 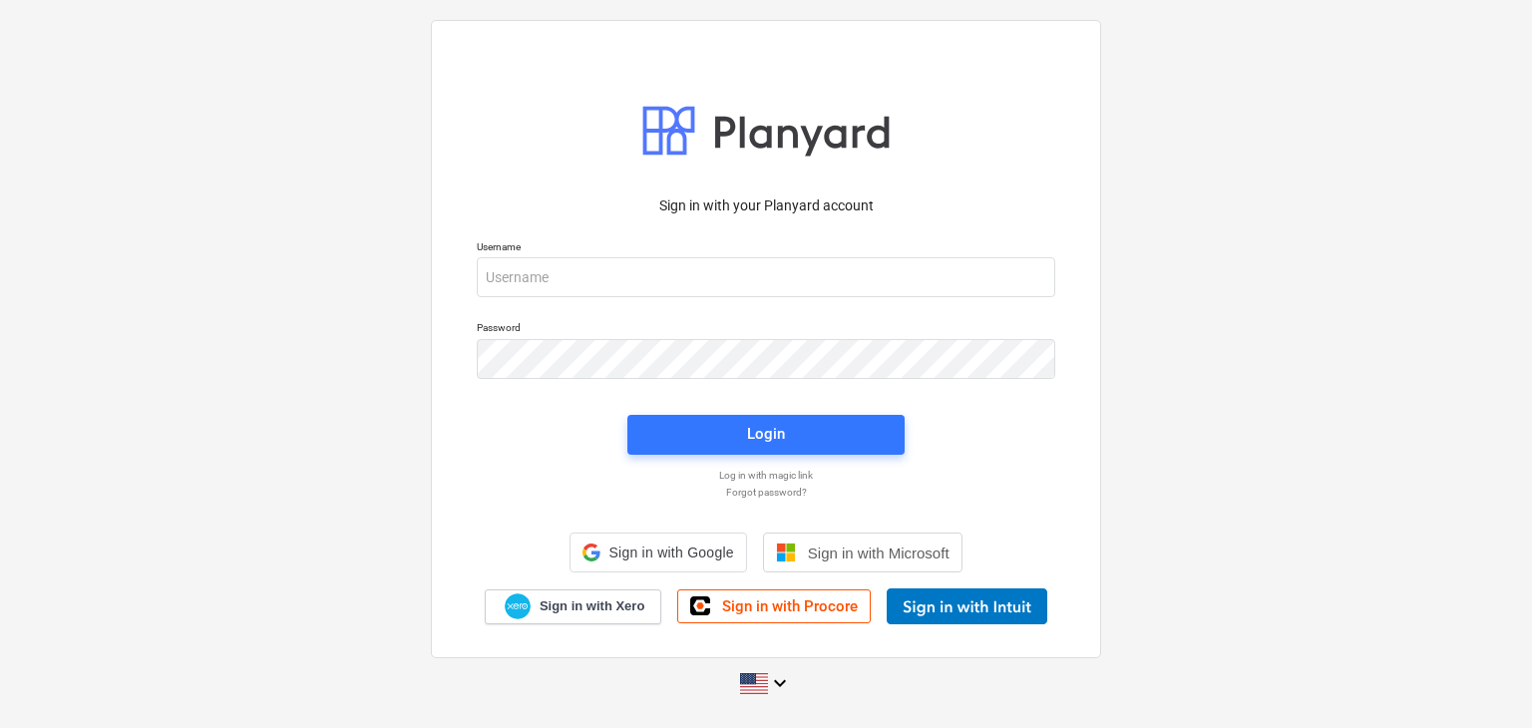 What do you see at coordinates (774, 606) in the screenshot?
I see `a: Sign in with Procore` at bounding box center [774, 606].